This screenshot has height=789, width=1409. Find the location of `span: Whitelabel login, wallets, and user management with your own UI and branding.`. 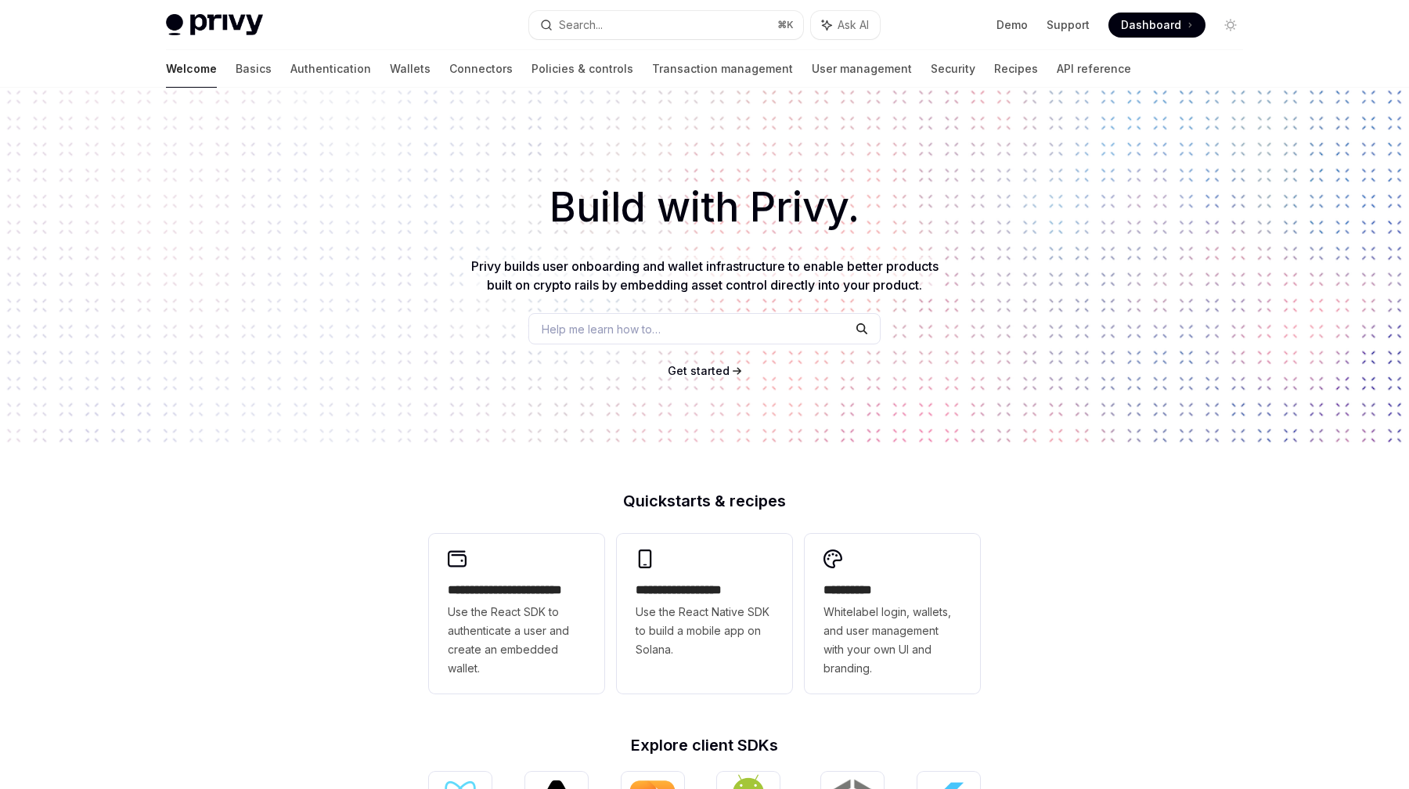

span: Whitelabel login, wallets, and user management with your own UI and branding. is located at coordinates (892, 640).